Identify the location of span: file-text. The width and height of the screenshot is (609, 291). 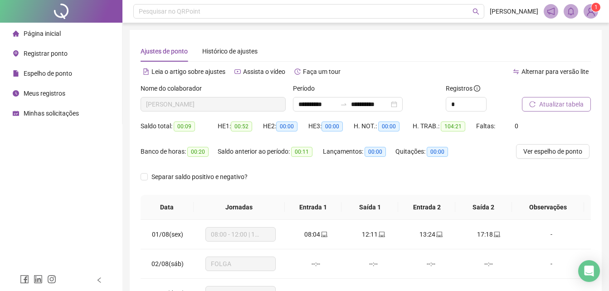
(146, 72).